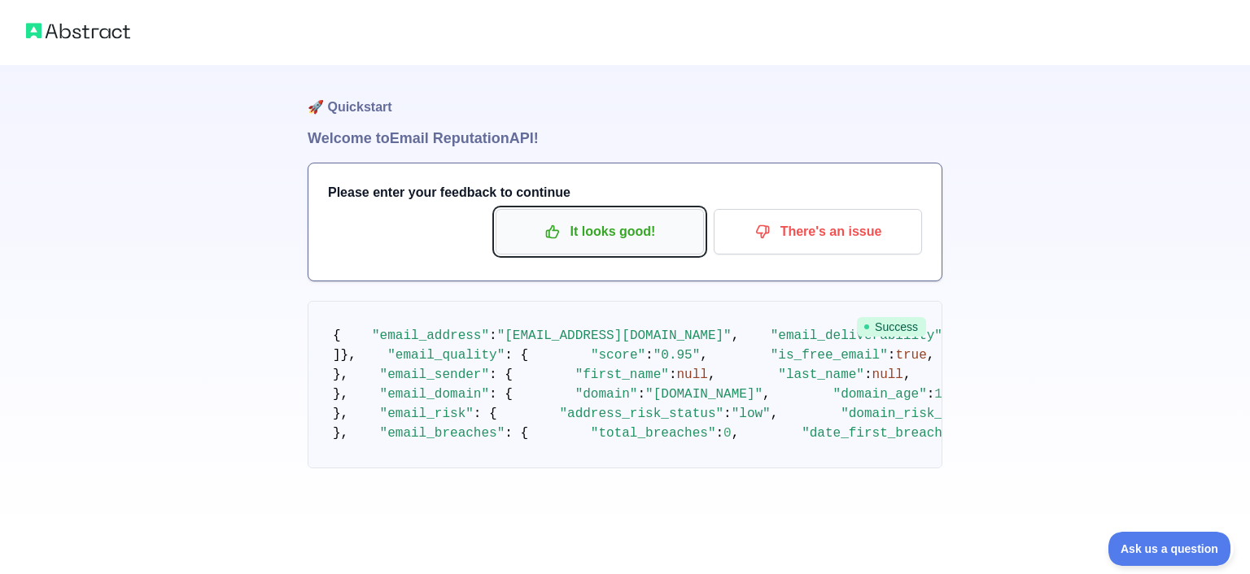 The height and width of the screenshot is (574, 1250). Describe the element at coordinates (818, 232) in the screenshot. I see `button: There's an issue` at that location.